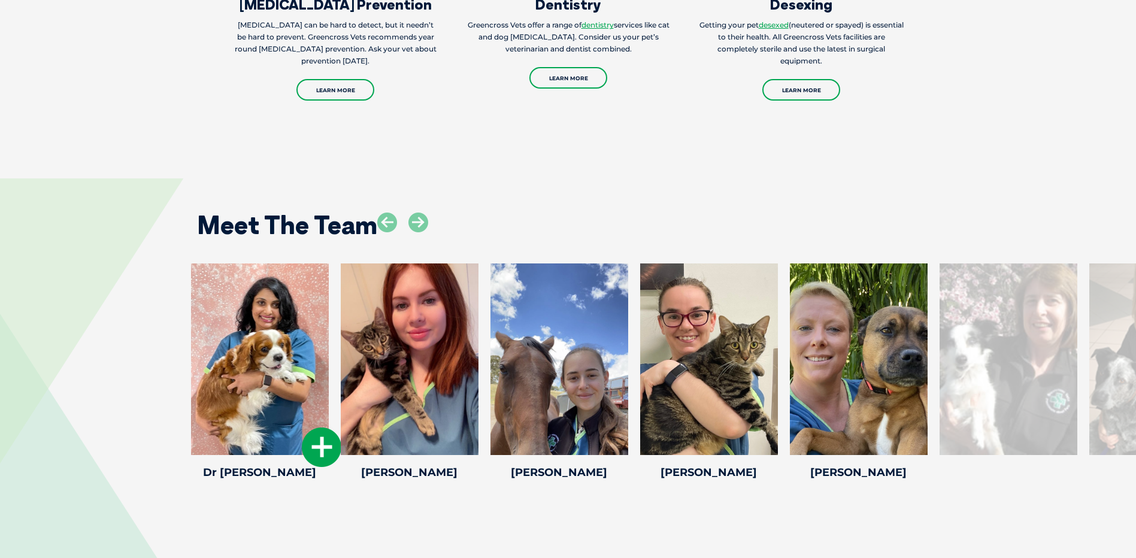  I want to click on a: desexed, so click(774, 25).